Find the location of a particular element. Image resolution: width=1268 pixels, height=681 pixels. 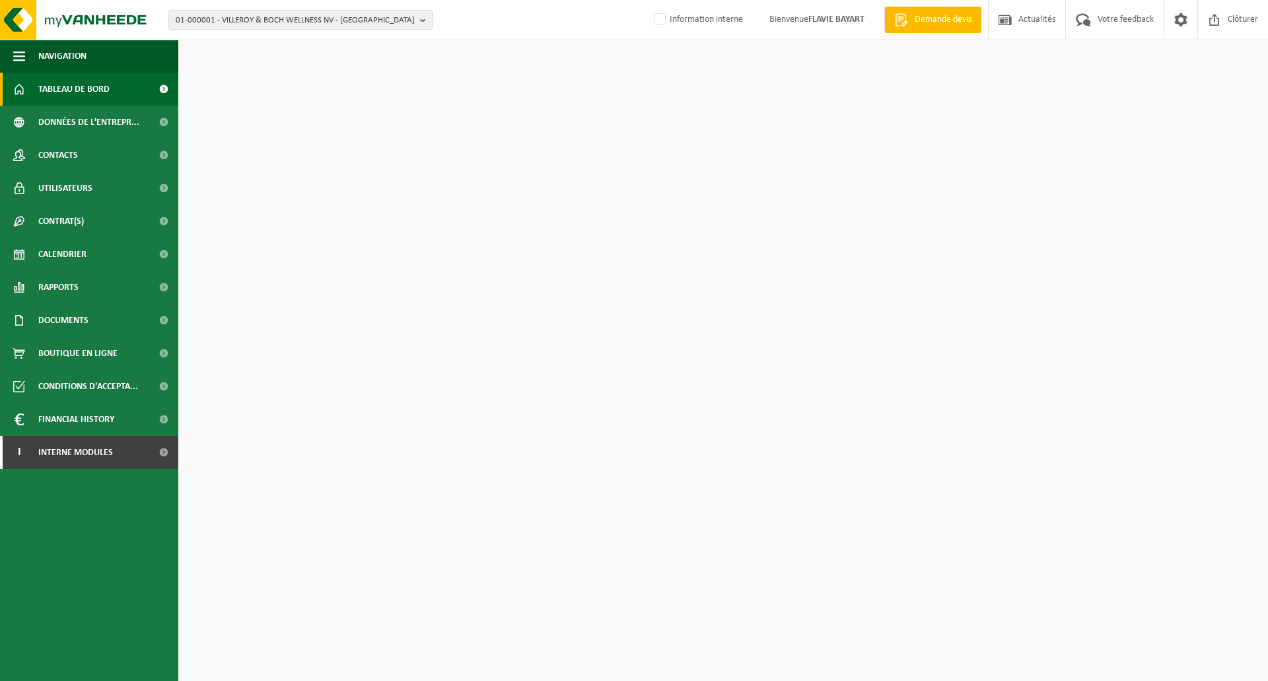

span: Interne modules is located at coordinates (75, 452).